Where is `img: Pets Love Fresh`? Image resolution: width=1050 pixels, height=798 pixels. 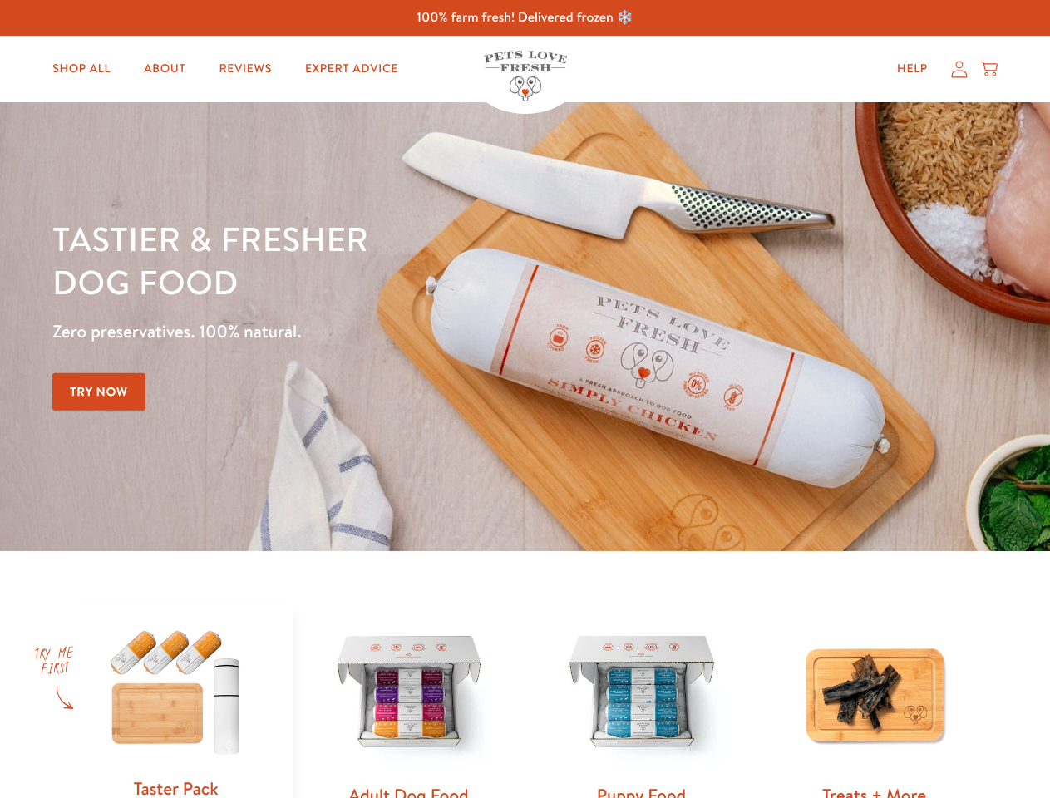 img: Pets Love Fresh is located at coordinates (525, 76).